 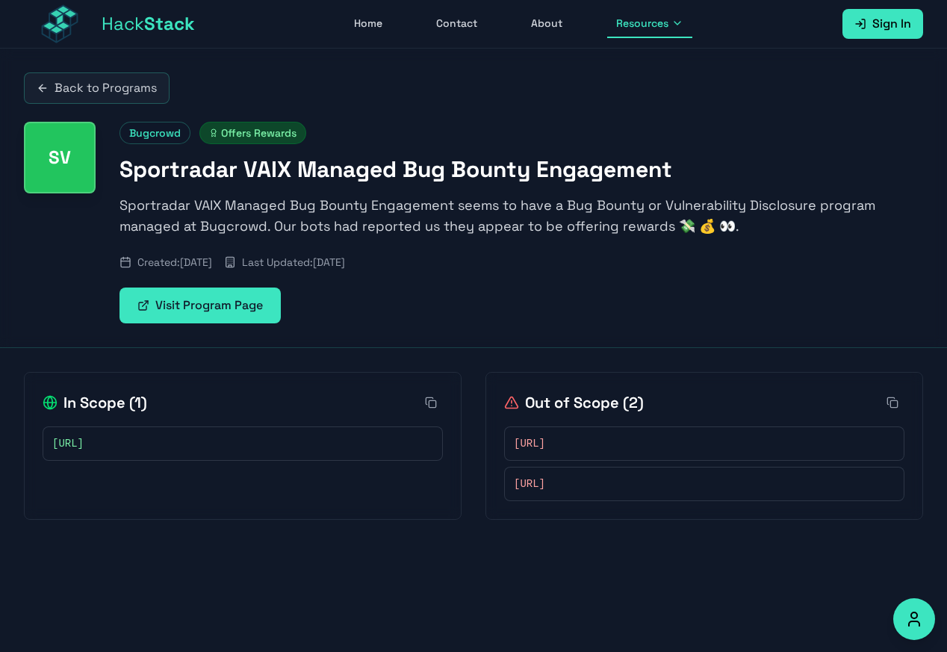 I want to click on a: Contact, so click(x=456, y=24).